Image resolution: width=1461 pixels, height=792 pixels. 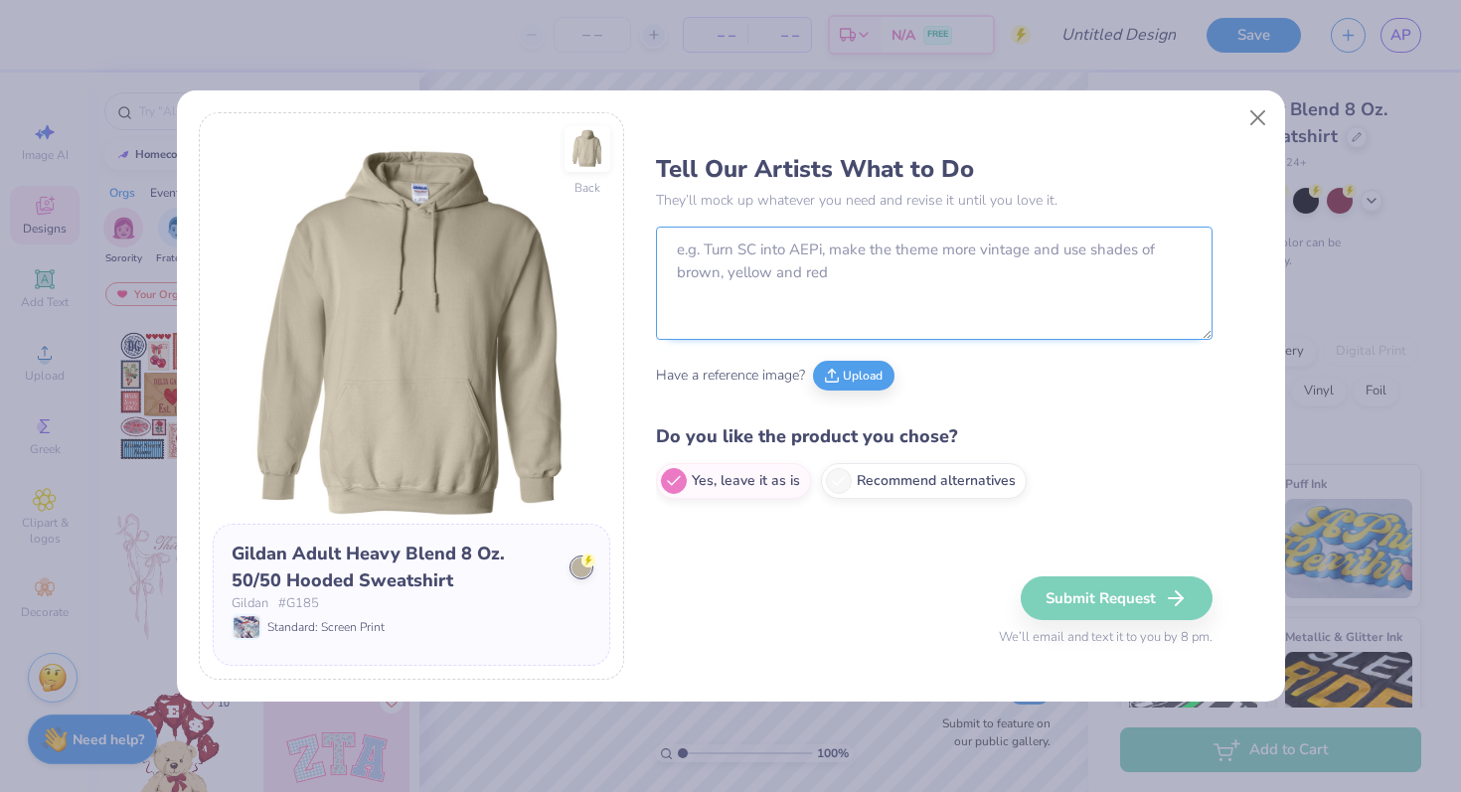 What do you see at coordinates (326, 627) in the screenshot?
I see `span: Standard: Screen Print` at bounding box center [326, 627].